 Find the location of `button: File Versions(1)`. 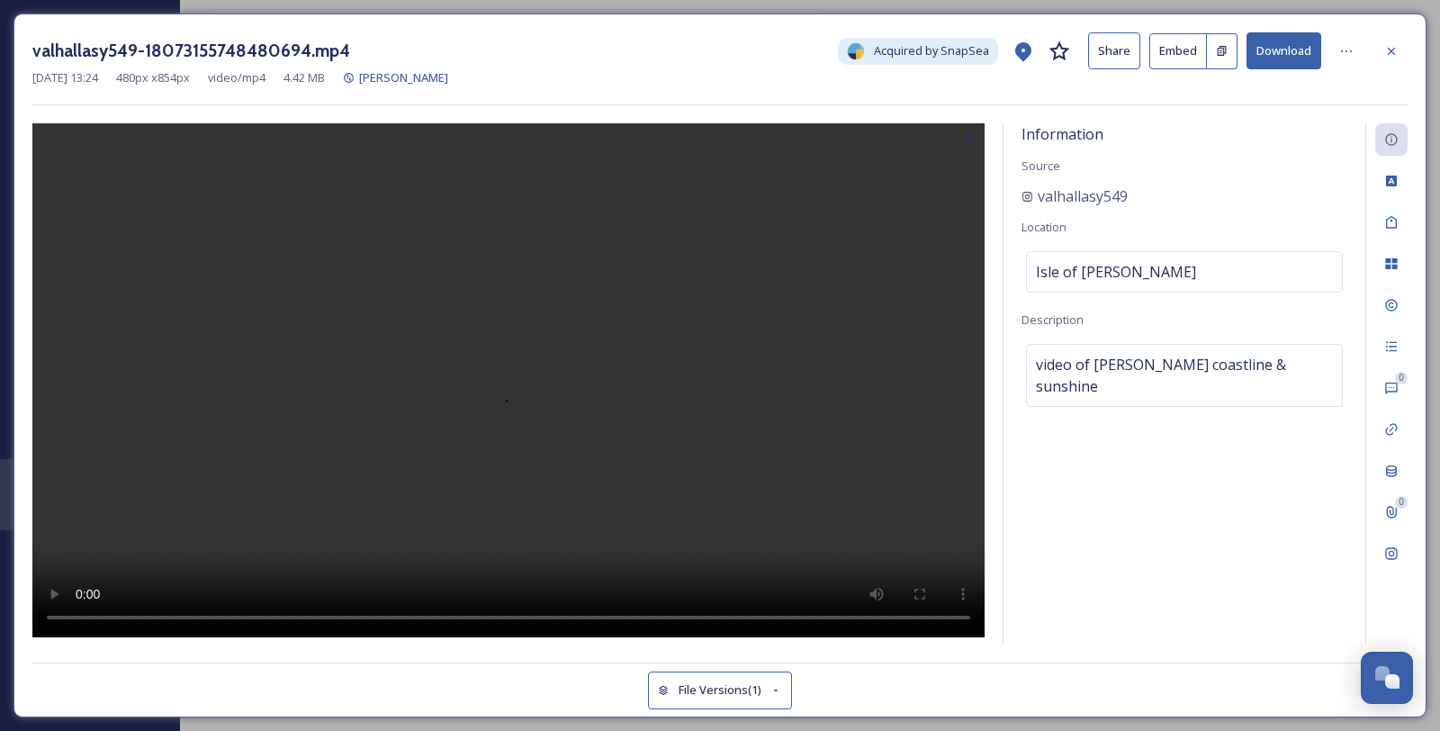

button: File Versions(1) is located at coordinates (720, 690).